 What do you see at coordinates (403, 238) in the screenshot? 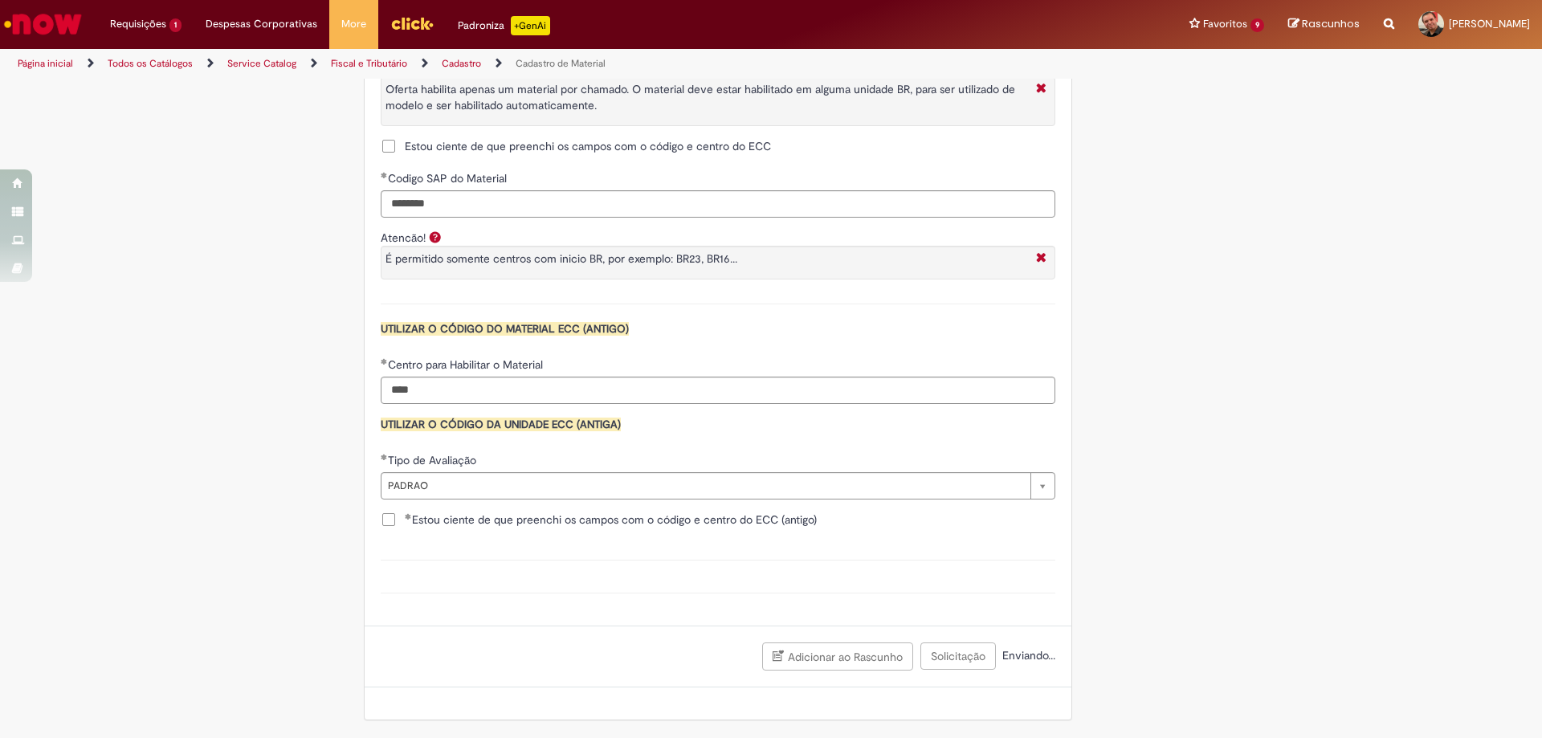
I see `label: Atencão!` at bounding box center [403, 238].